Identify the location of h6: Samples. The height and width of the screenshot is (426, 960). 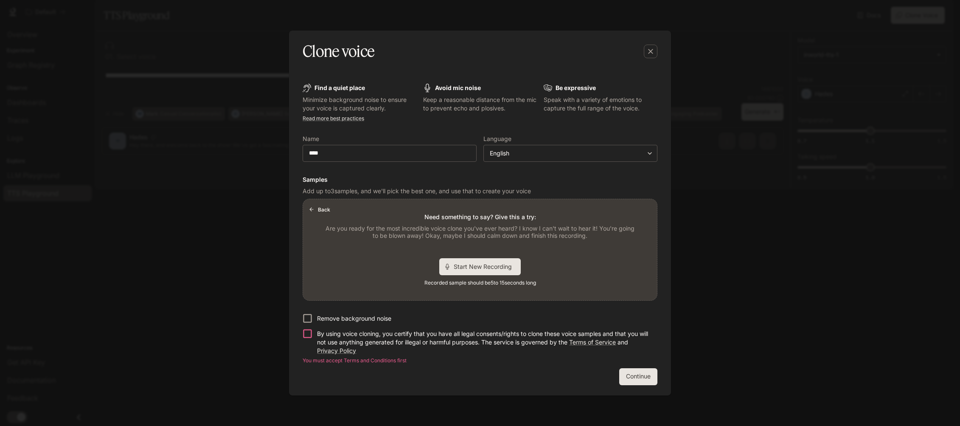
(480, 179).